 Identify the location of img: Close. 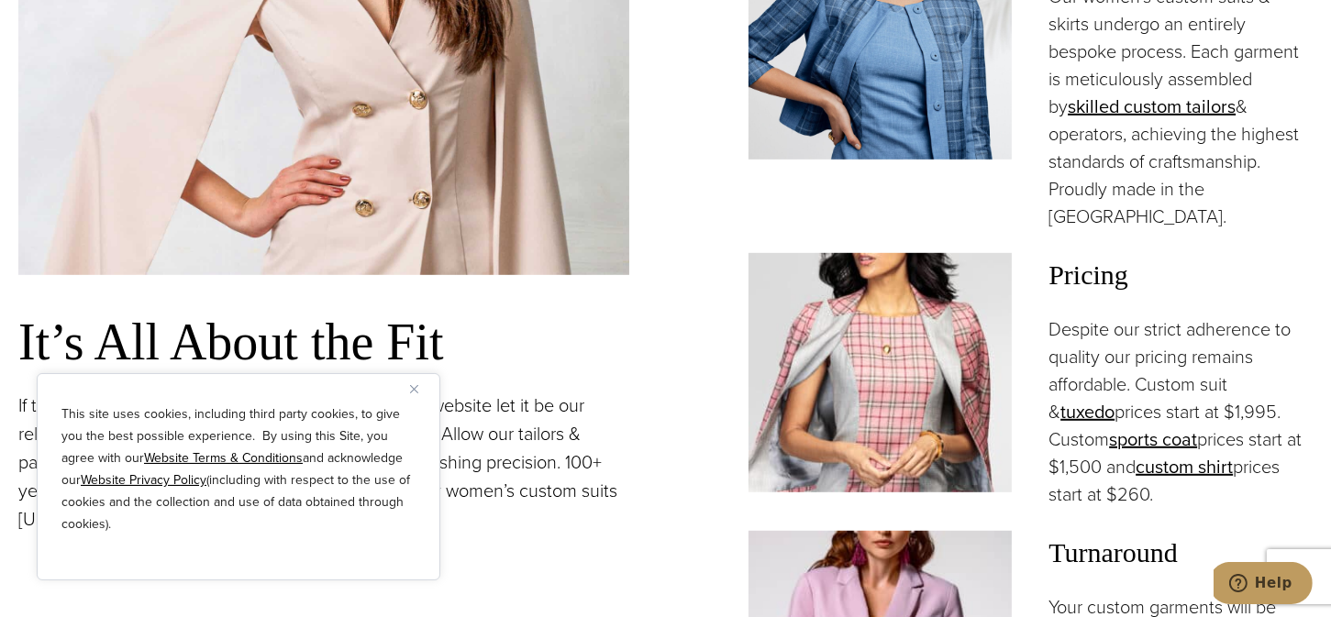
(414, 389).